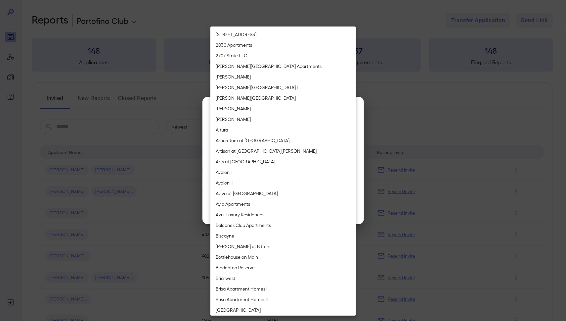  What do you see at coordinates (283, 214) in the screenshot?
I see `li: Azul Luxury Residences` at bounding box center [283, 214].